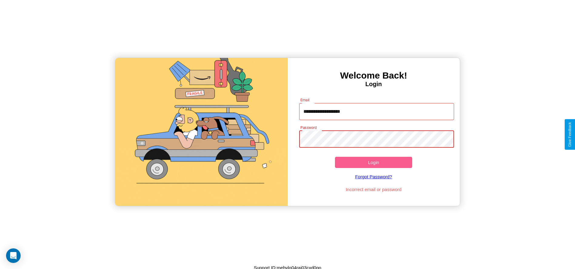  What do you see at coordinates (13, 255) in the screenshot?
I see `div: Open Intercom Messenger` at bounding box center [13, 255].